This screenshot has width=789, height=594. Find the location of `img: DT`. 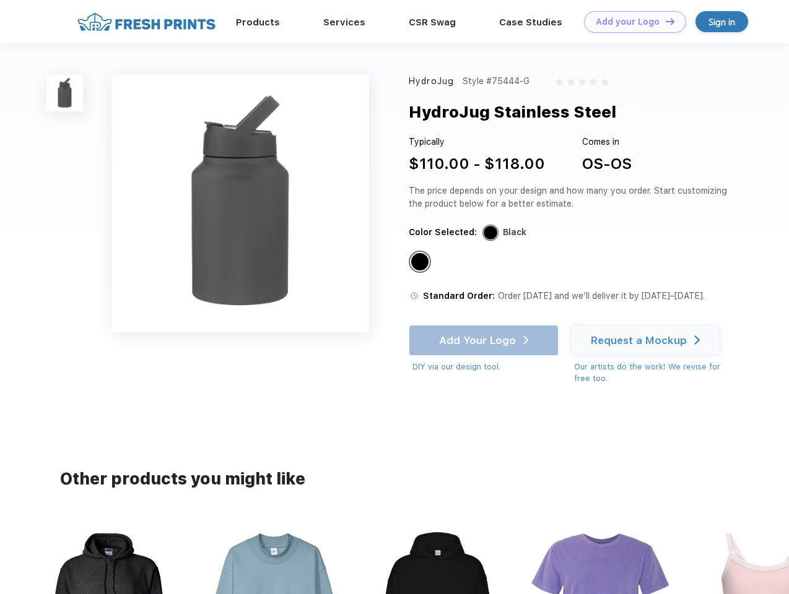

img: DT is located at coordinates (670, 21).